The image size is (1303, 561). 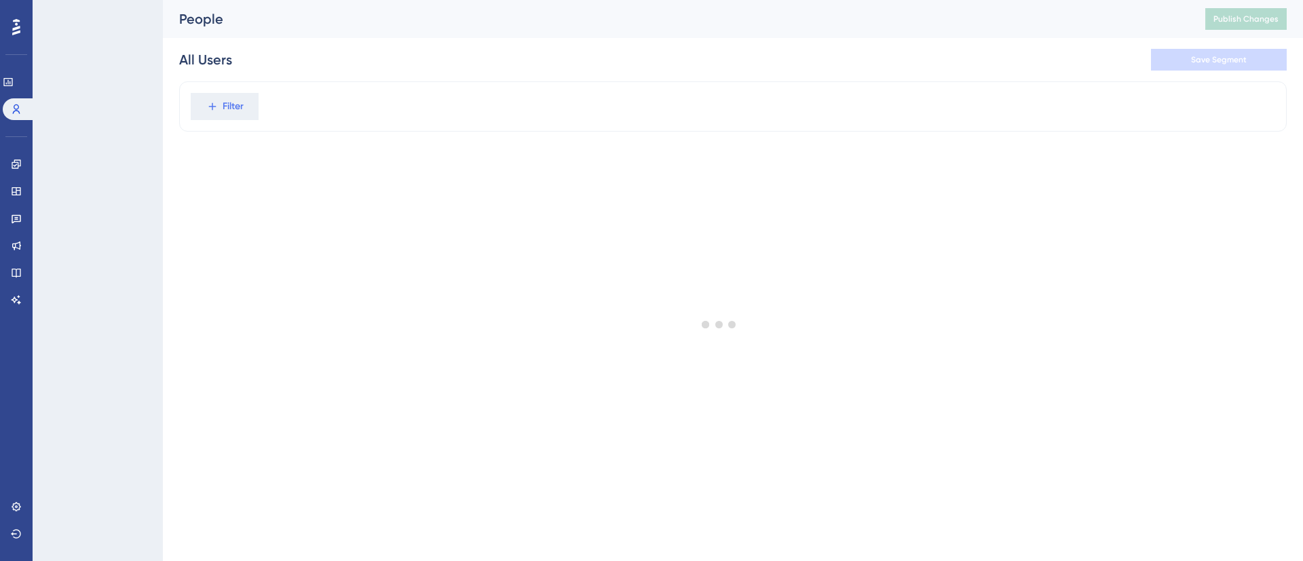 What do you see at coordinates (1218, 60) in the screenshot?
I see `span: Save Segment` at bounding box center [1218, 60].